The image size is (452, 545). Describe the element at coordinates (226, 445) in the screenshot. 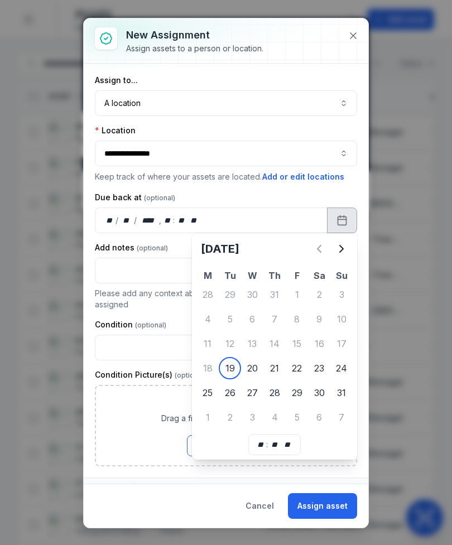

I see `button: Browse Files` at that location.